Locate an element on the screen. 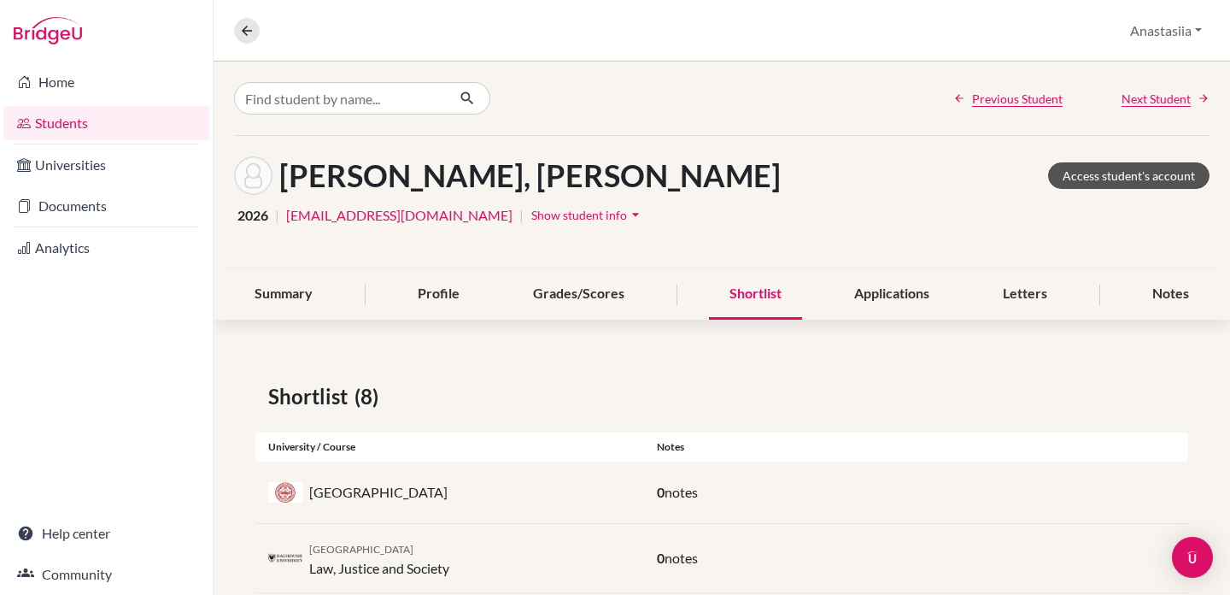 The height and width of the screenshot is (595, 1230). a: Next Student is located at coordinates (1165, 98).